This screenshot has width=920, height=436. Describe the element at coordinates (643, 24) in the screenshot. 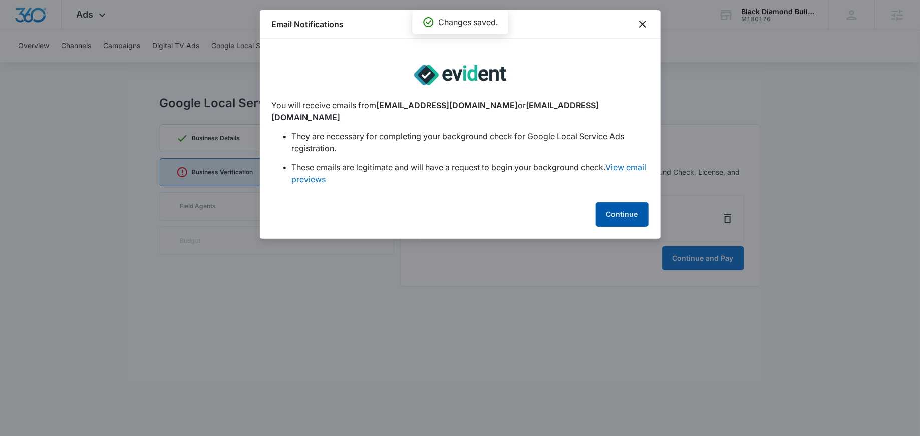

I see `button: close` at that location.